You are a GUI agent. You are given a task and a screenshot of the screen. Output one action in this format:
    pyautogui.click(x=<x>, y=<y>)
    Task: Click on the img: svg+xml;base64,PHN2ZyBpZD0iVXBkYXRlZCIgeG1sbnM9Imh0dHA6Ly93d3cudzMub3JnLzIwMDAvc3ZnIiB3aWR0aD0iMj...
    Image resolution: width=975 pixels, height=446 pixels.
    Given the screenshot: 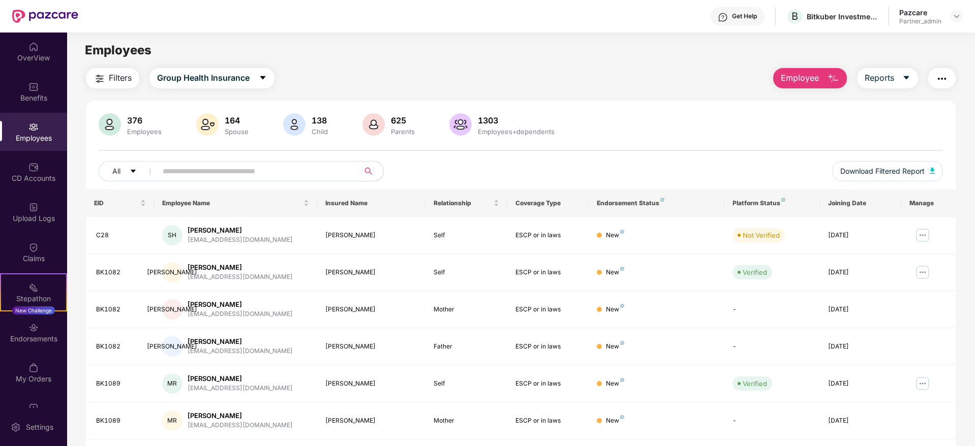 What is the action you would take?
    pyautogui.click(x=34, y=408)
    